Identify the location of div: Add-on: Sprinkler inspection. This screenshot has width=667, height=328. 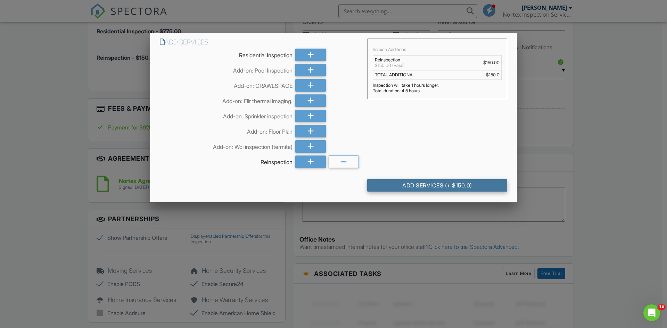
(226, 115).